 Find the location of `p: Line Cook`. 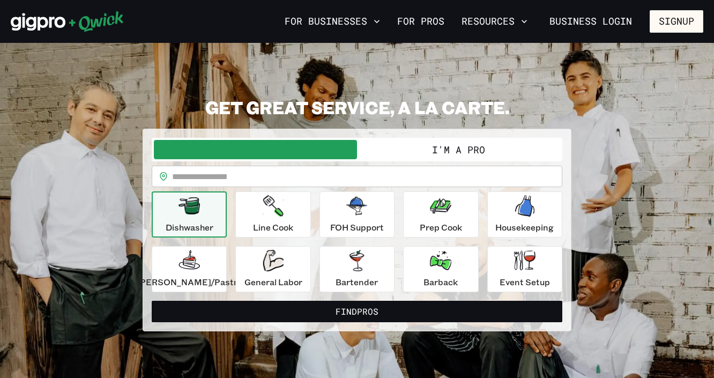

p: Line Cook is located at coordinates (273, 227).